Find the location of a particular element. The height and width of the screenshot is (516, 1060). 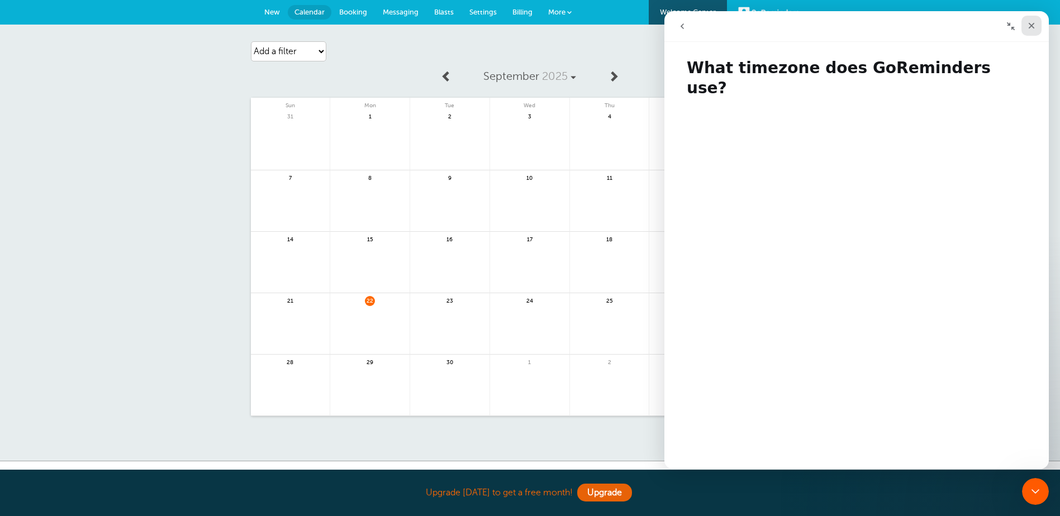

span: More is located at coordinates (556, 12).